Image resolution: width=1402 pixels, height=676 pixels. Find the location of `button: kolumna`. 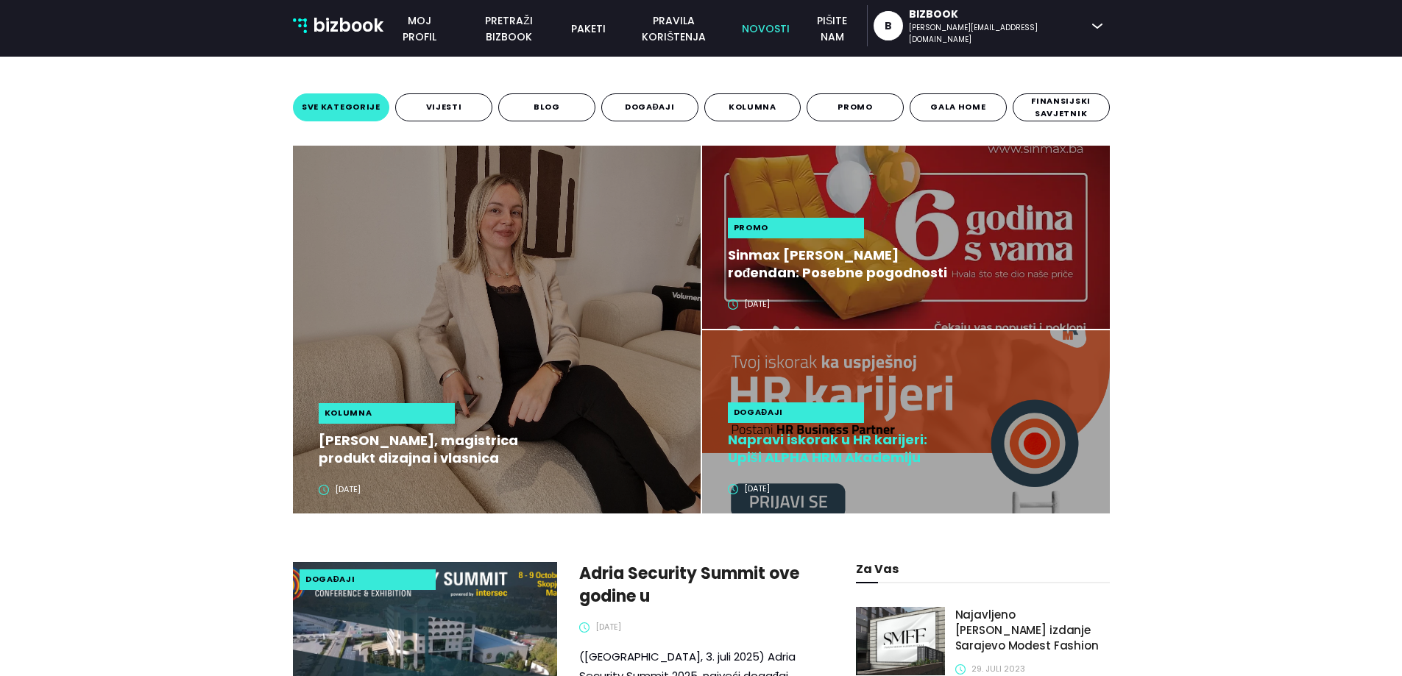

button: kolumna is located at coordinates (753, 107).